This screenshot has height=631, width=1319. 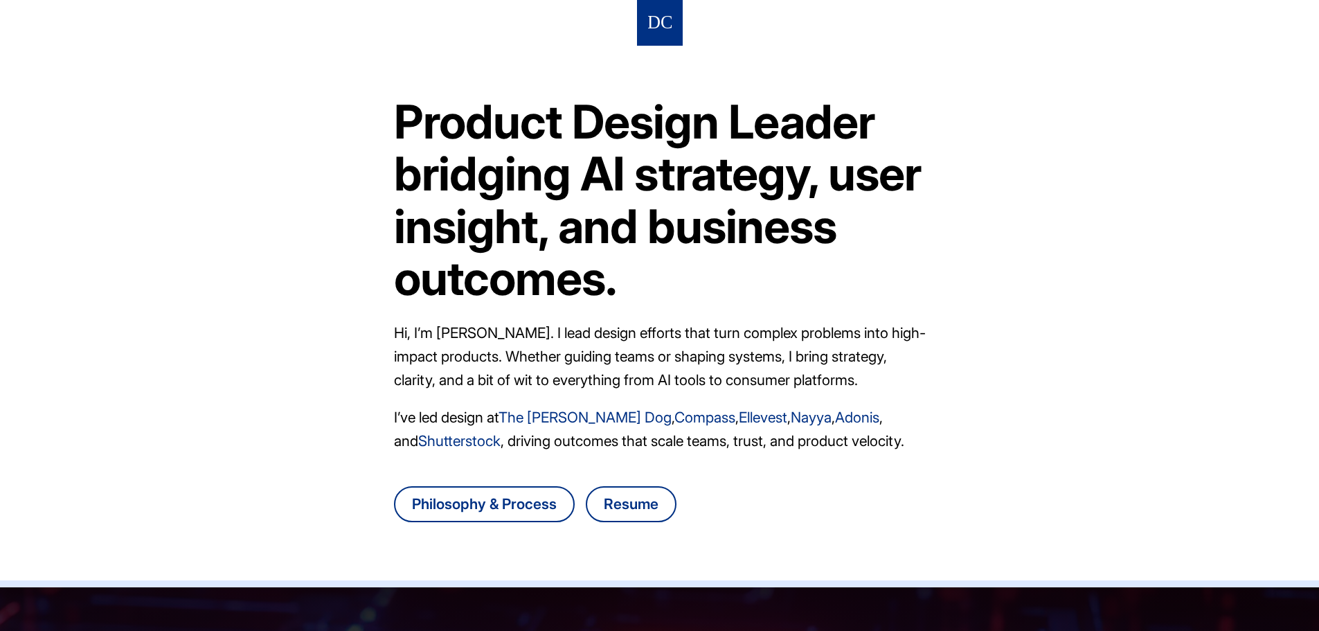 I want to click on a: Go to Danny Chang's design philosophy and process page, so click(x=484, y=504).